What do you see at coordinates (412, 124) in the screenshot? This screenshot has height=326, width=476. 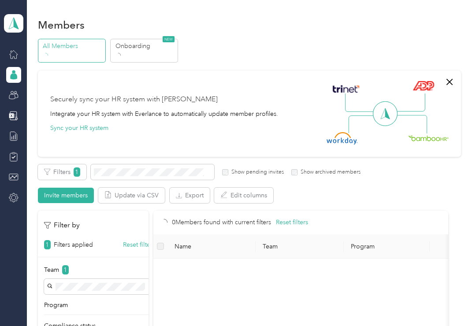 I see `img: Line Right Down` at bounding box center [412, 124].